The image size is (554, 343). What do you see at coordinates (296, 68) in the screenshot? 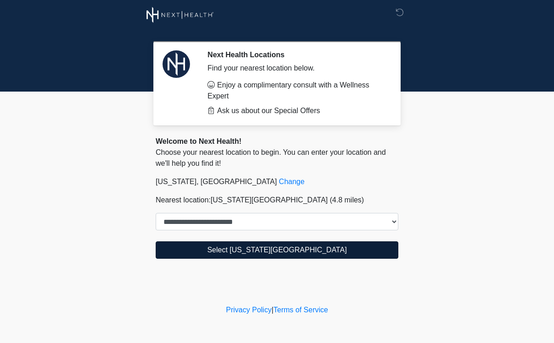
I see `div: Find your nearest location below.` at bounding box center [296, 68].